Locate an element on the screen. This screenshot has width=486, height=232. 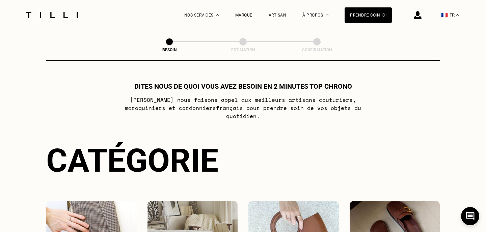
div: Confirmation is located at coordinates (317, 50).